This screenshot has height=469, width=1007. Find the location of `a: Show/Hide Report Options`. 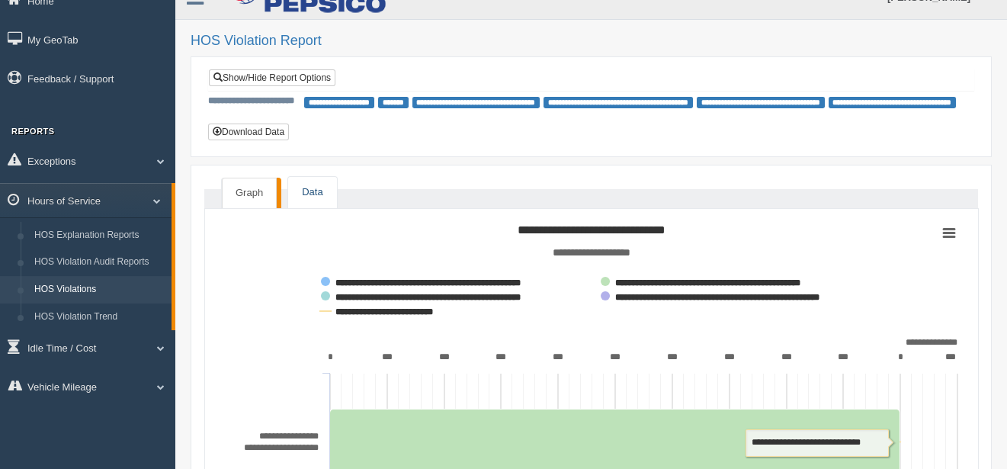

a: Show/Hide Report Options is located at coordinates (272, 78).